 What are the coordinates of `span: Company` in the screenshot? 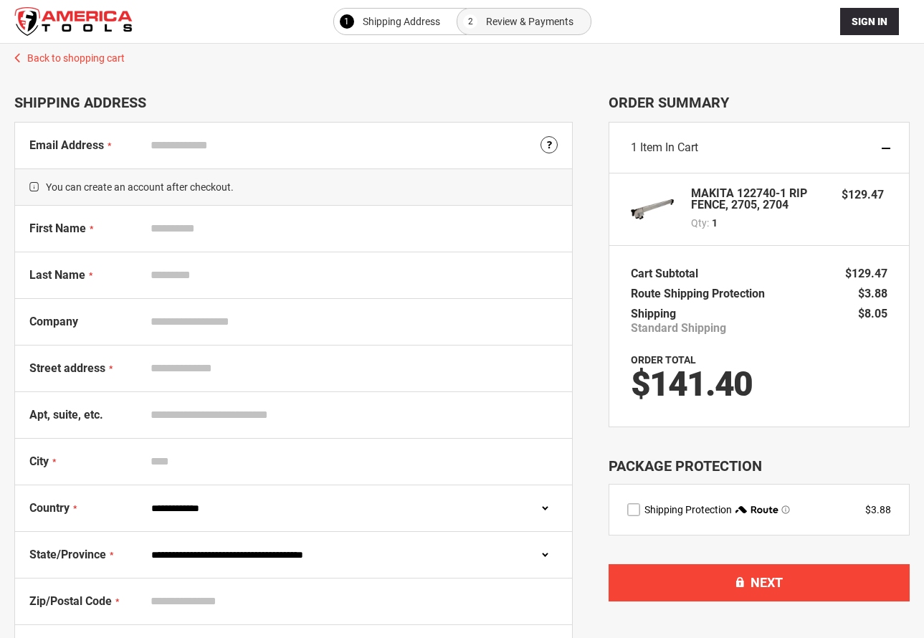 It's located at (54, 321).